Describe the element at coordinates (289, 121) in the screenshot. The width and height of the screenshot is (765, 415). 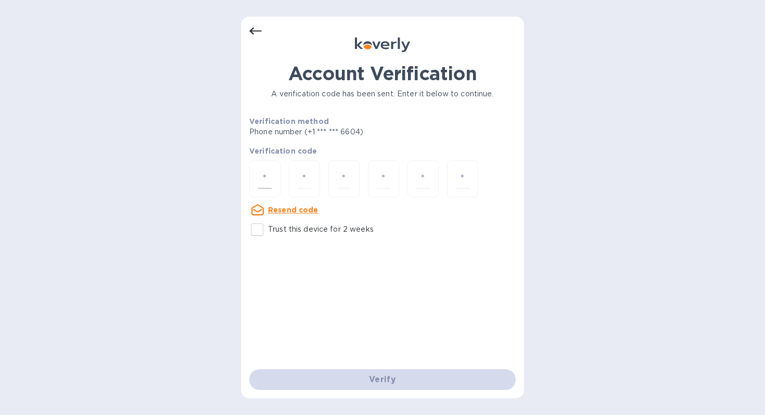
I see `b: Verification method` at that location.